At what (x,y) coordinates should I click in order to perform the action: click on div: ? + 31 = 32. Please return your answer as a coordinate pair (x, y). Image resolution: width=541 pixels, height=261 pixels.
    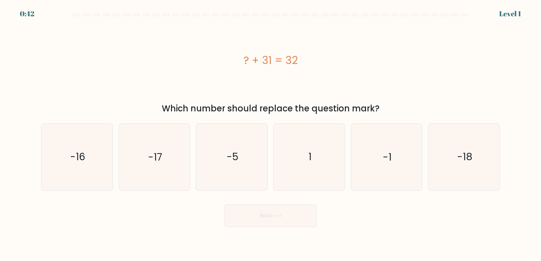
    Looking at the image, I should click on (271, 60).